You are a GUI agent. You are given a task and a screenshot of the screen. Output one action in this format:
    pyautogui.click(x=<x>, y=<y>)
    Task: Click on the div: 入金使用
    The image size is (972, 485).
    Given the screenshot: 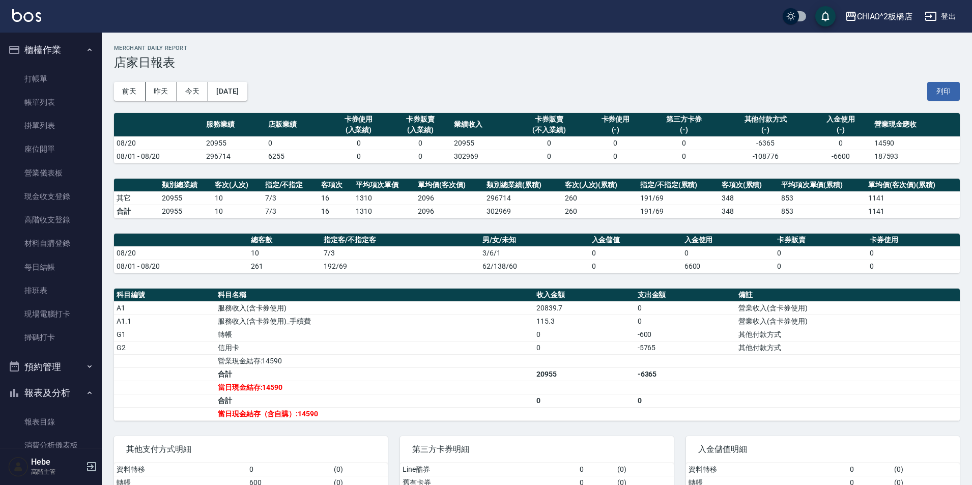 What is the action you would take?
    pyautogui.click(x=841, y=119)
    